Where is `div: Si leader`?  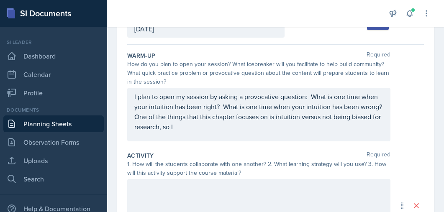
div: Si leader is located at coordinates (54, 42).